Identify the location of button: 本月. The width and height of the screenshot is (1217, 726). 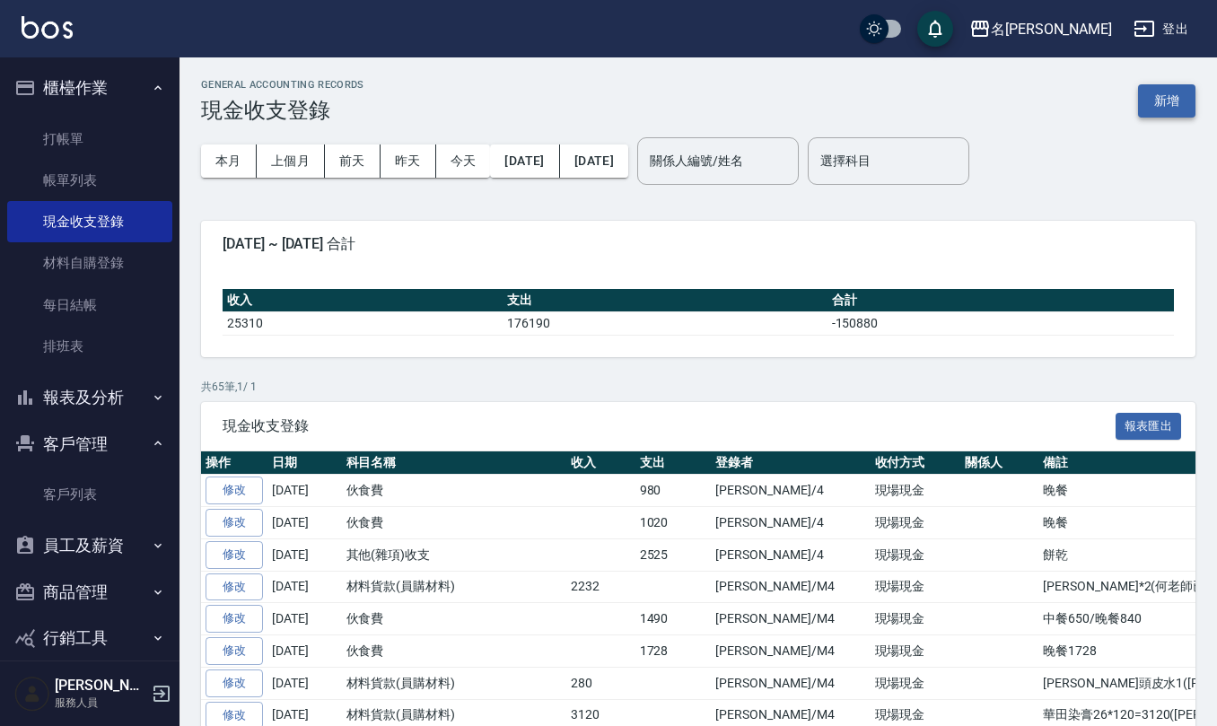
(229, 161).